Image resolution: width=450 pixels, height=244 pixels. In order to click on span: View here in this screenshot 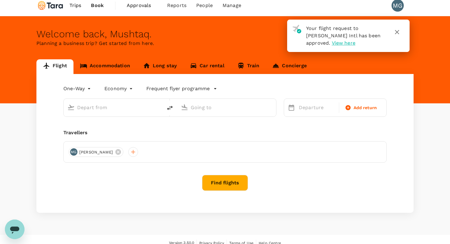, I will do `click(343, 43)`.